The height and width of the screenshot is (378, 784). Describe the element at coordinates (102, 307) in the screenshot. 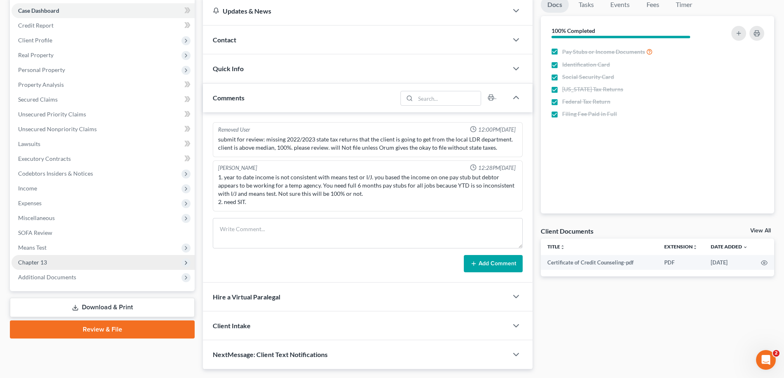

I see `a: Download & Print` at that location.